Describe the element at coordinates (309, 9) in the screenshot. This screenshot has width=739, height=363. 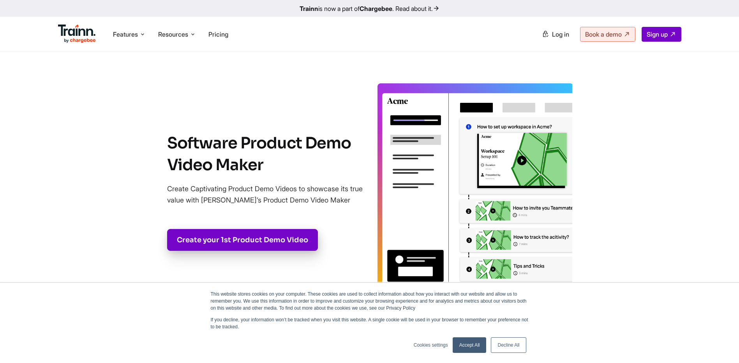
I see `b: Trainn` at that location.